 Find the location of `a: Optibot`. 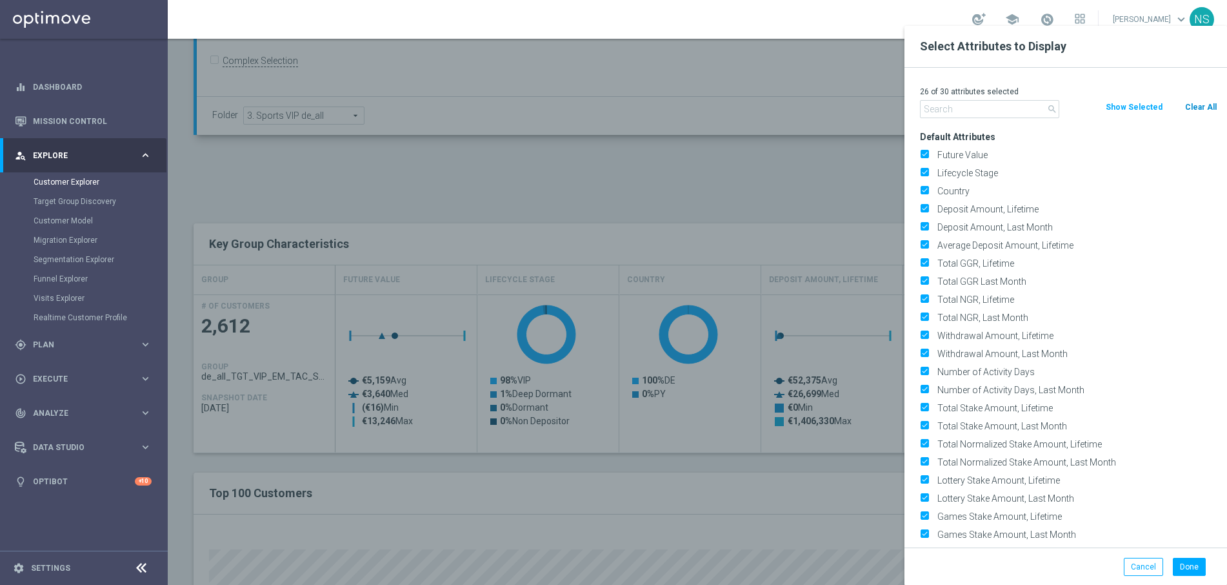

a: Optibot is located at coordinates (84, 481).